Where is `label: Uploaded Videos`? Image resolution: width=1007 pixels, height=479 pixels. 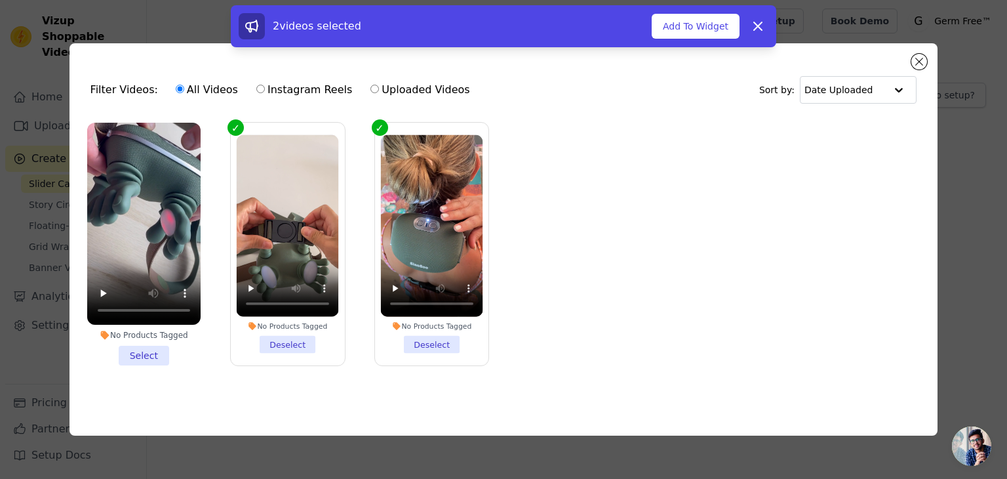 label: Uploaded Videos is located at coordinates (420, 90).